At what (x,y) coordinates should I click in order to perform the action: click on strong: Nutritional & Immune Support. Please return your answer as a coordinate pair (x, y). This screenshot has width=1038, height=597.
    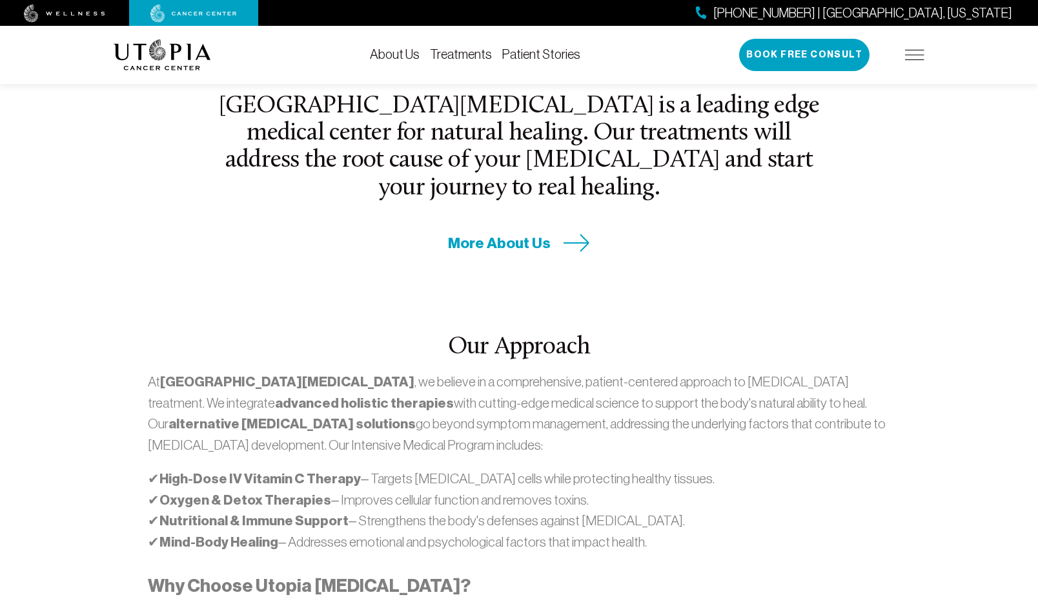
    Looking at the image, I should click on (254, 520).